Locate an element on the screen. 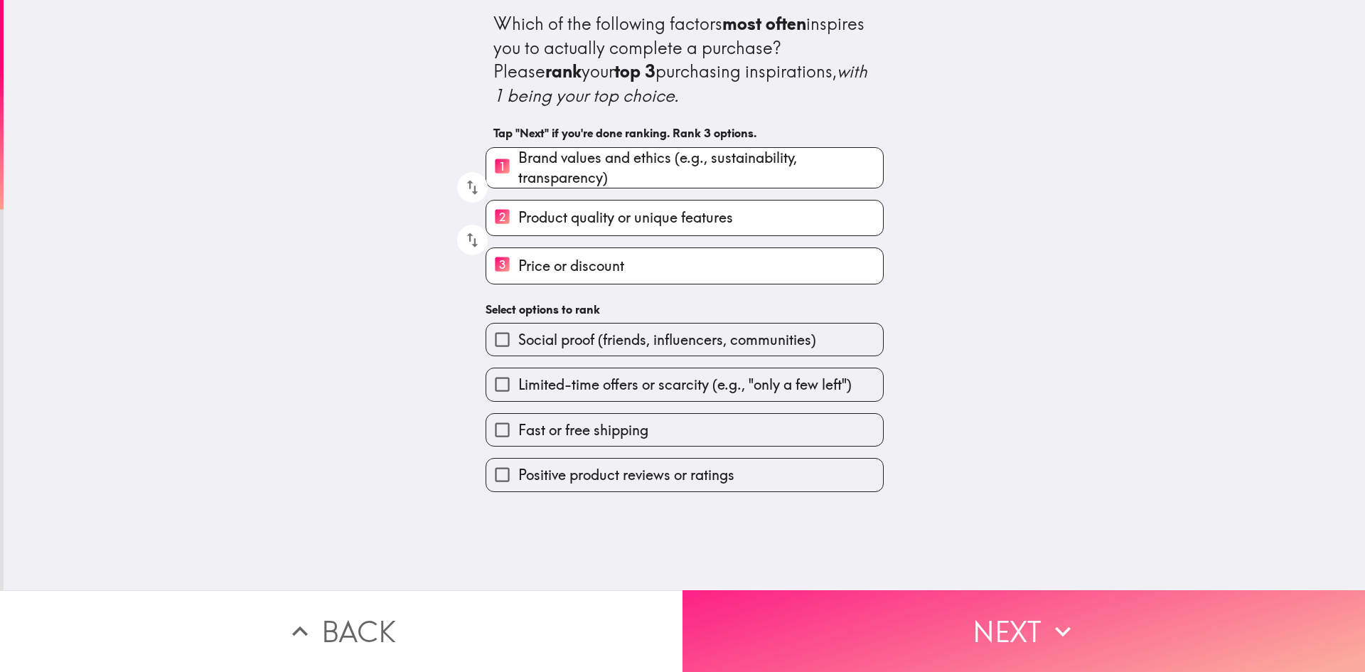  button: 1Brand values and ethics (e.g., sustainability, transparency) is located at coordinates (685, 168).